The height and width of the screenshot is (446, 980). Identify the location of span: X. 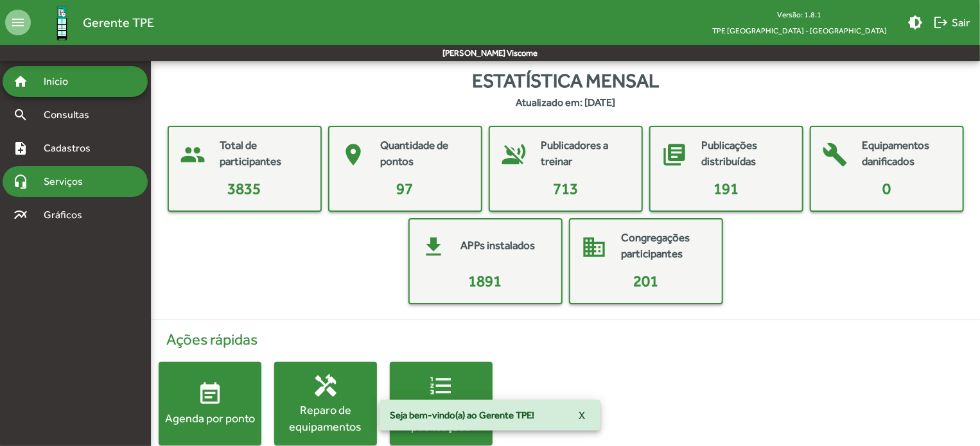
(582, 415).